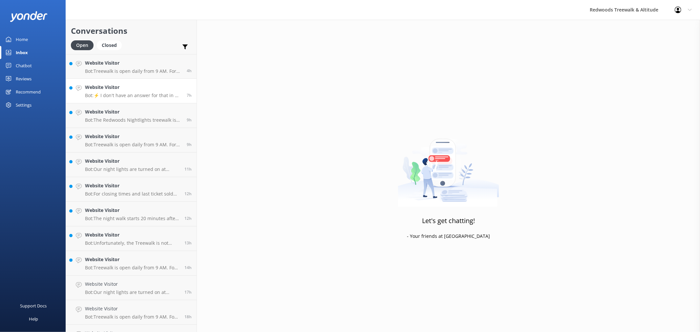 This screenshot has width=700, height=332. I want to click on span: Sep 01 2025 03:03pm (UTC +12:00) Pacific/Auckland, so click(188, 292).